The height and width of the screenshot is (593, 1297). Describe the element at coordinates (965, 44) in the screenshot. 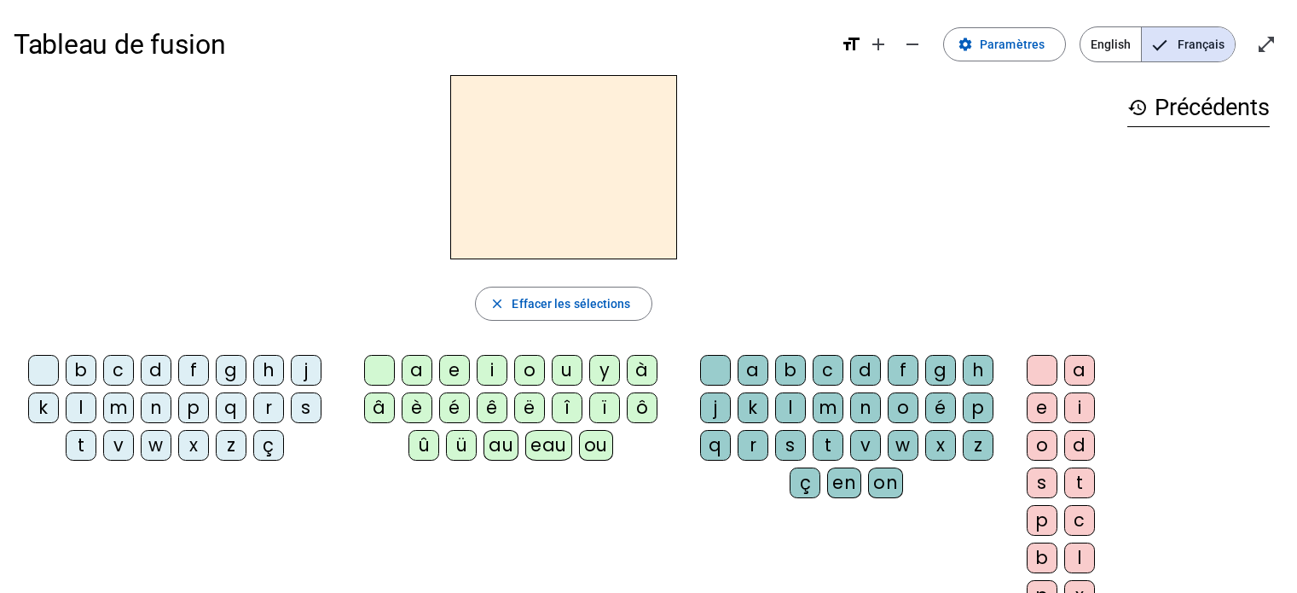

I see `mat-icon: settings` at that location.